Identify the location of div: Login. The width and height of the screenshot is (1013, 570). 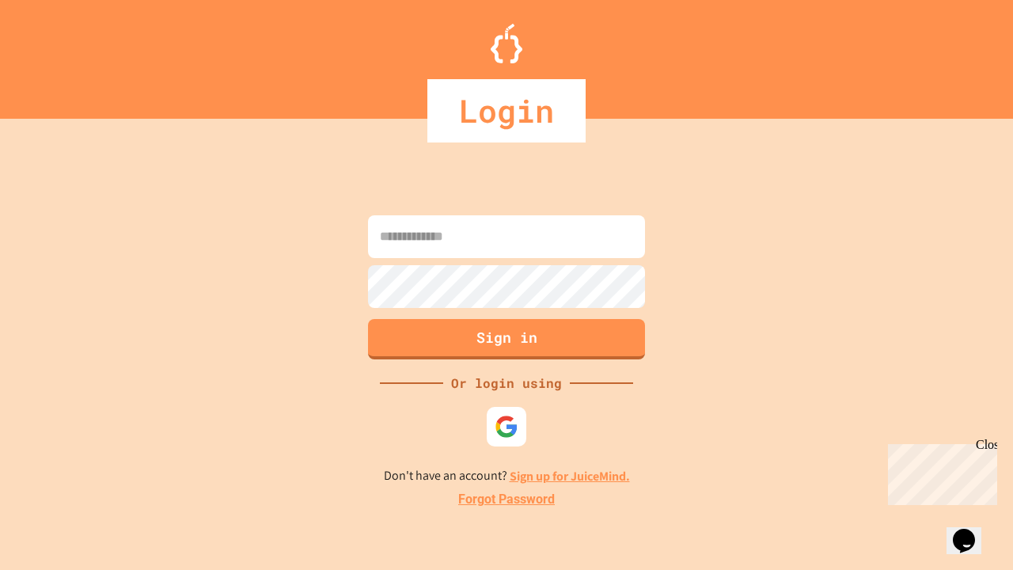
(507, 111).